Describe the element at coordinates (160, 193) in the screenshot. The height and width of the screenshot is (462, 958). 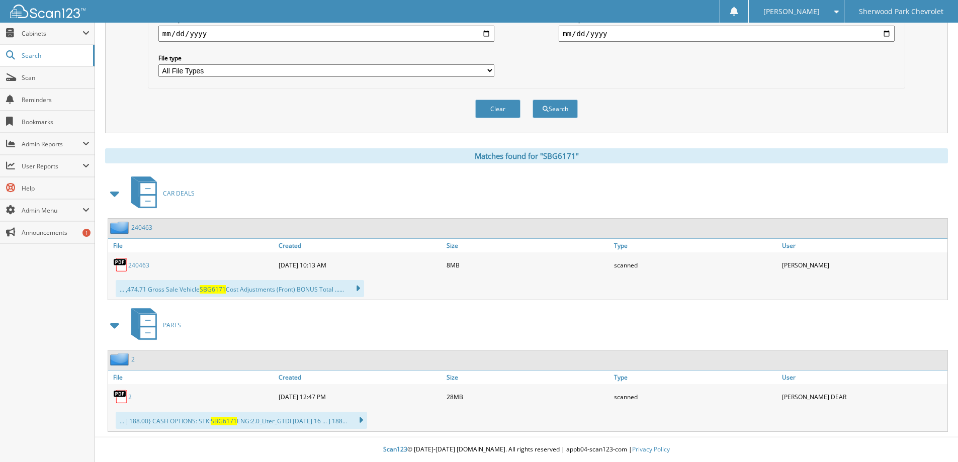
I see `a: CAR DEALS` at that location.